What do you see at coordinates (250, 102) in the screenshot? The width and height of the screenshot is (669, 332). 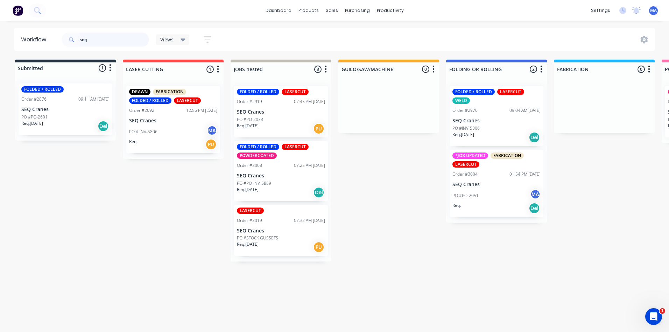 I see `div: Order #2919` at bounding box center [250, 102].